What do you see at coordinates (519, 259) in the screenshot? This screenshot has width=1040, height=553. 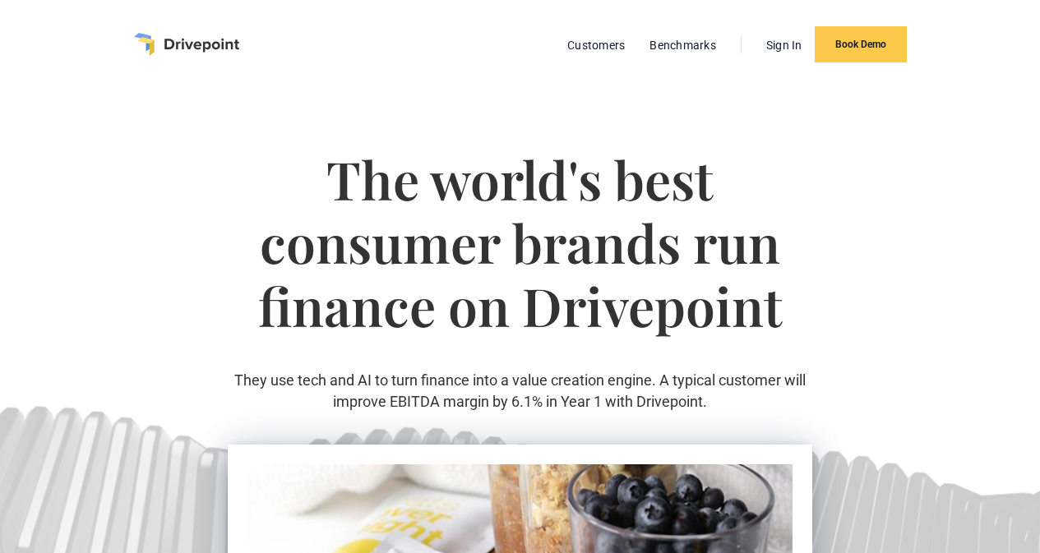 I see `h1: The world's best consumer brands run finance on Drivepoint` at bounding box center [519, 259].